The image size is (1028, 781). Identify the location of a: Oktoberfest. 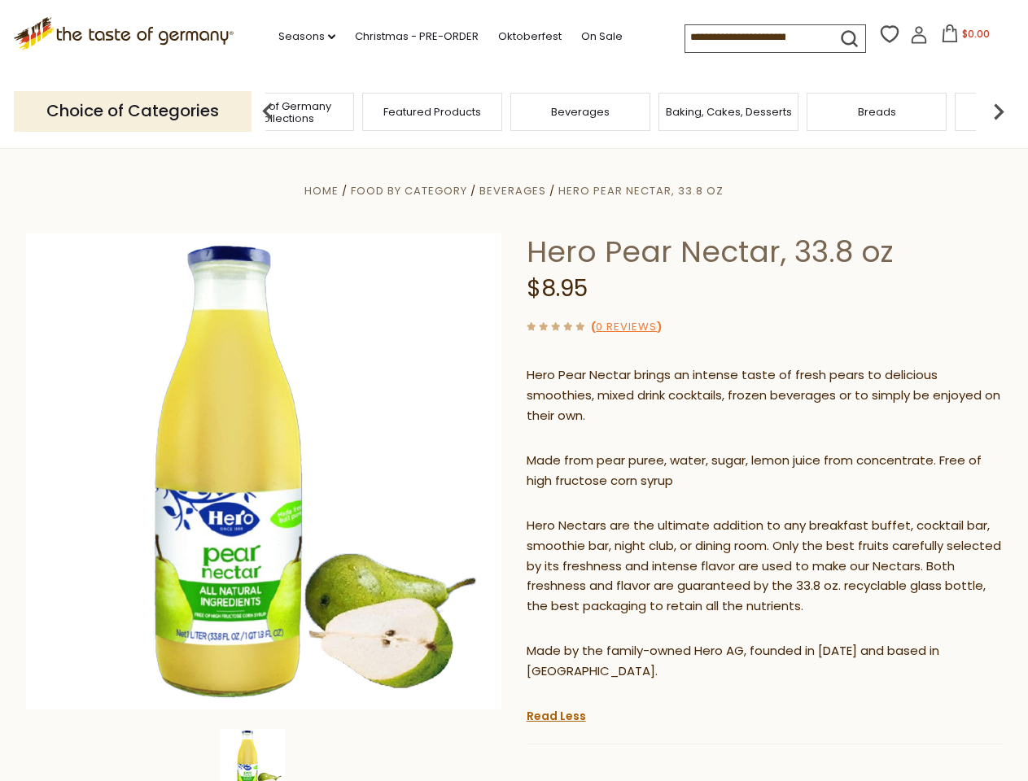
(530, 37).